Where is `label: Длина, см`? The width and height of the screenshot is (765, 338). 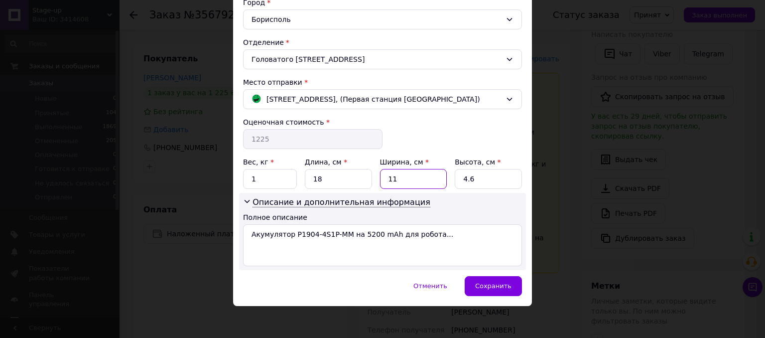 label: Длина, см is located at coordinates (326, 162).